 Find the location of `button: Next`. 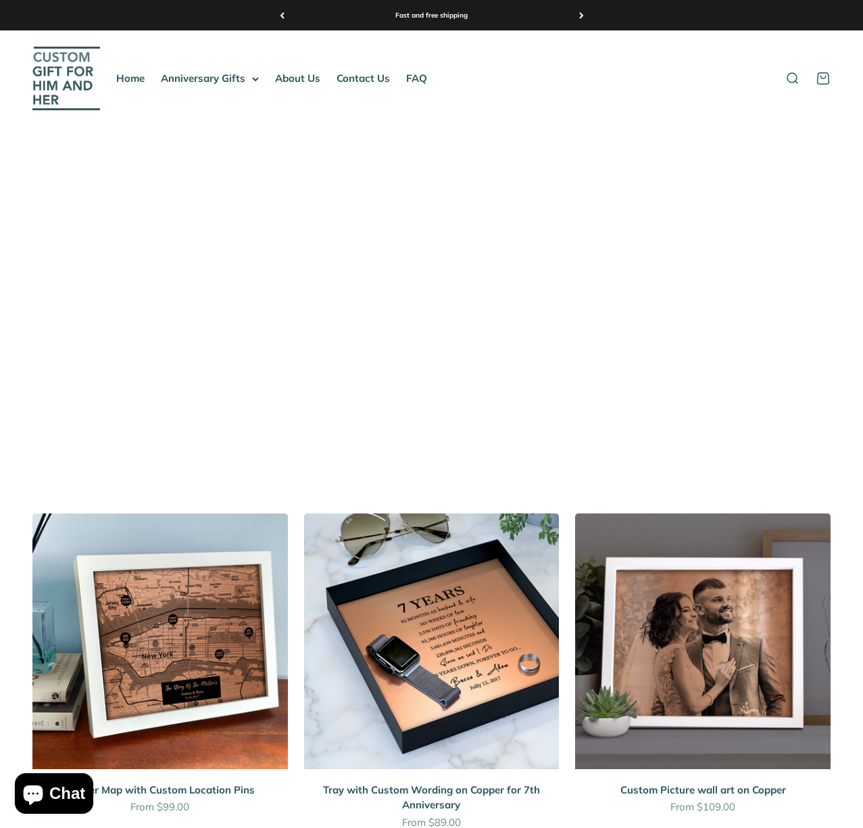

button: Next is located at coordinates (582, 15).